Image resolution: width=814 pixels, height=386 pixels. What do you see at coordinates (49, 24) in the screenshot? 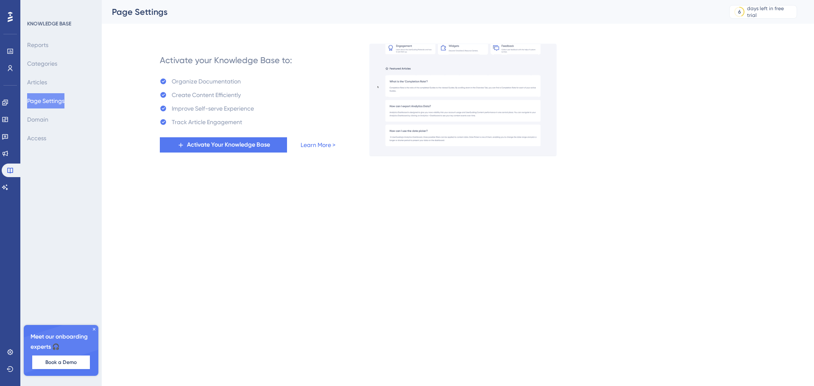
I see `div: KNOWLEDGE BASE` at bounding box center [49, 24].